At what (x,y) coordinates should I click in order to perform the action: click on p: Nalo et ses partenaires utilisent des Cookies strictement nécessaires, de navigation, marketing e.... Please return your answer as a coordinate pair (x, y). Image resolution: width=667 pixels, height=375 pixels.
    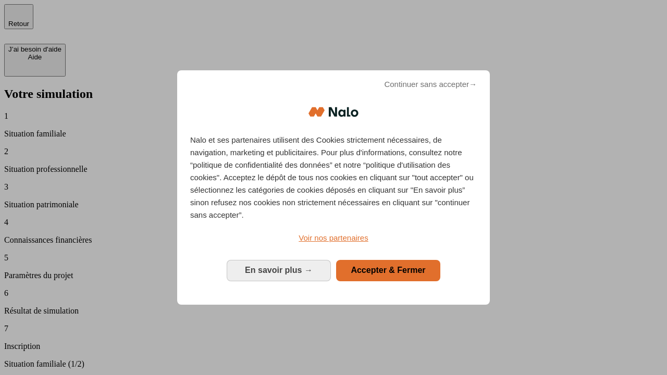
    Looking at the image, I should click on (334, 178).